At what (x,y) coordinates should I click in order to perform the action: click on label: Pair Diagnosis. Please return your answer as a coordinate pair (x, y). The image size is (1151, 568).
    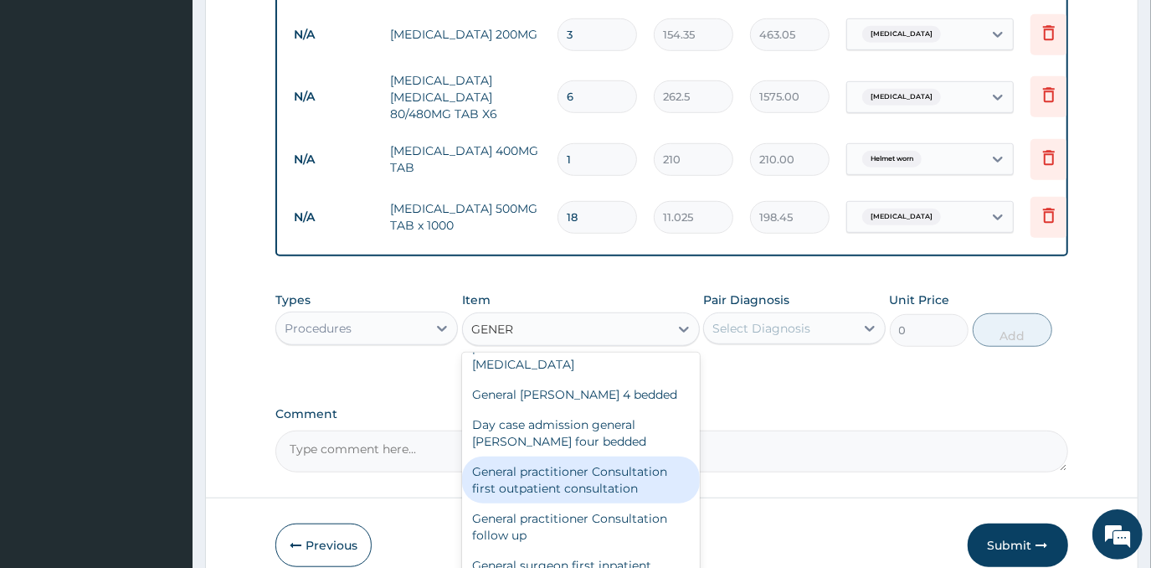
    Looking at the image, I should click on (746, 300).